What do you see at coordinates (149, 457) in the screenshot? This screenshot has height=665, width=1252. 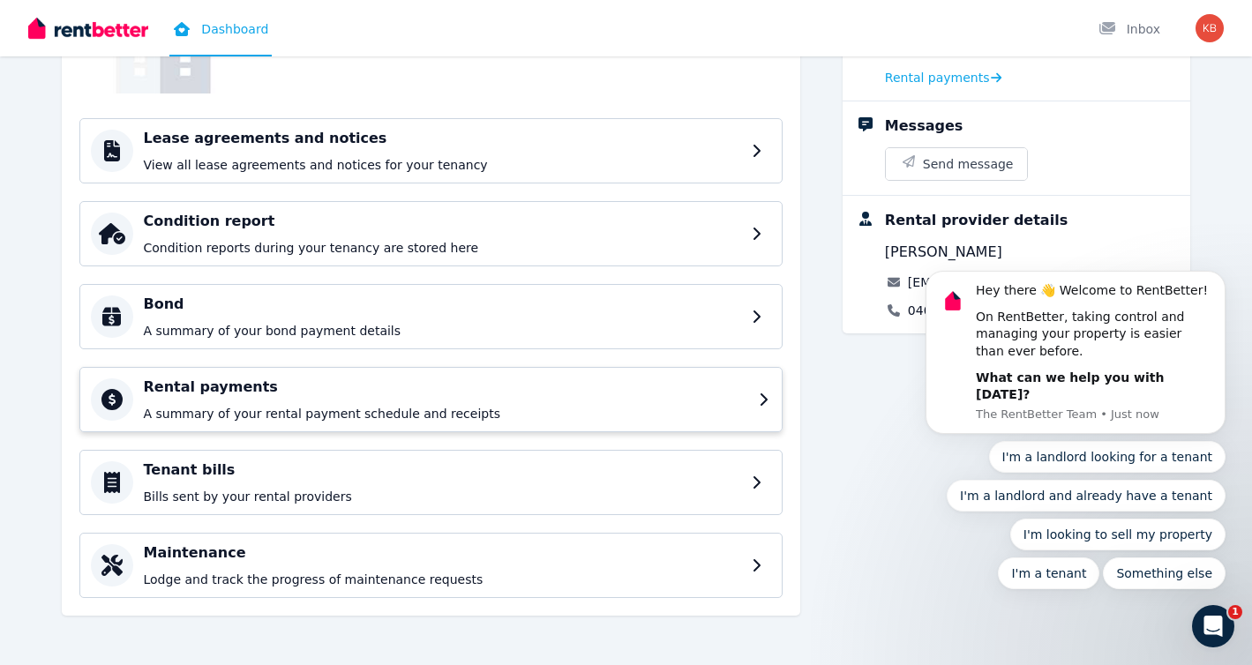 I see `button: Quick reply: I'm a tenant` at bounding box center [149, 457].